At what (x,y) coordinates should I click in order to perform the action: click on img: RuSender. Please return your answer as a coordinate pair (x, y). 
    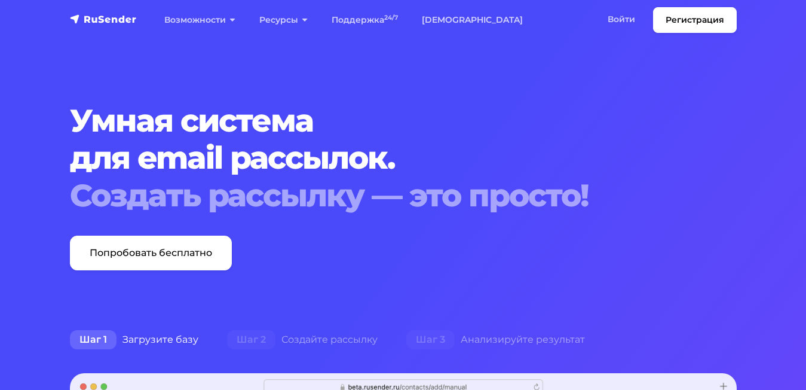
    Looking at the image, I should click on (103, 19).